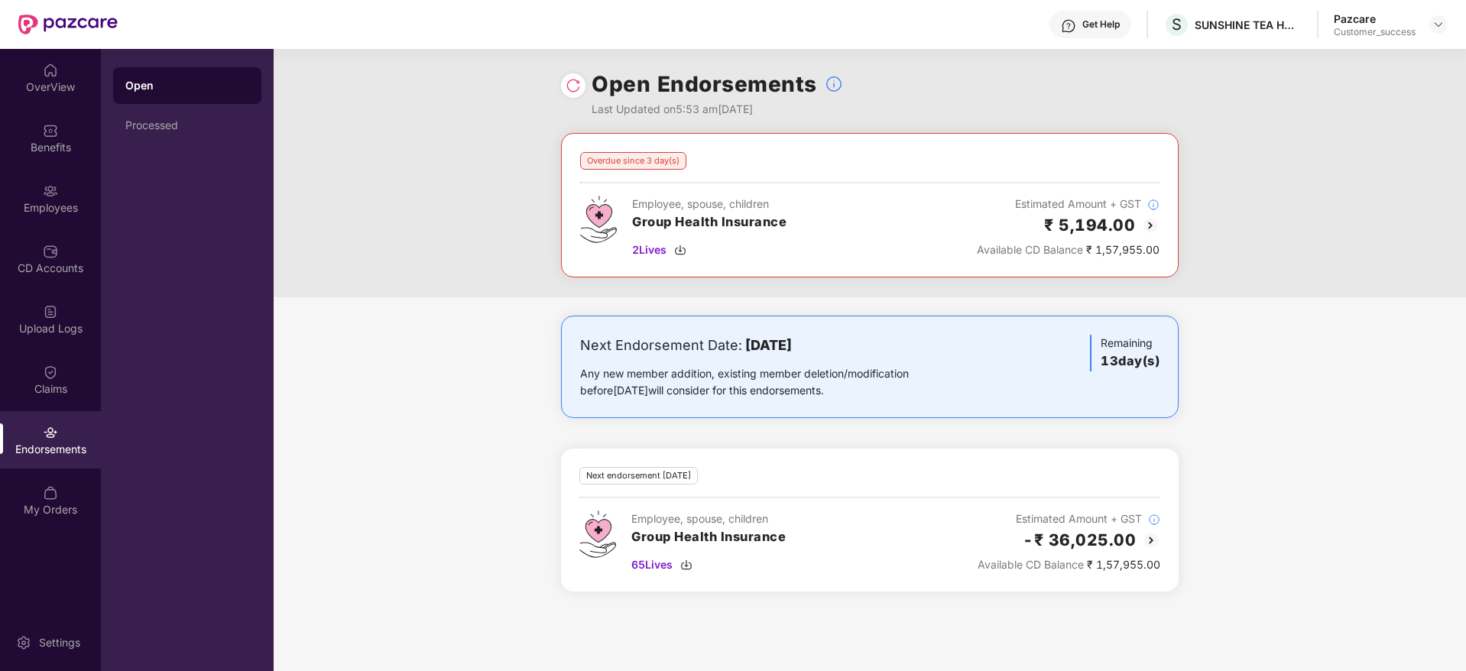 This screenshot has height=671, width=1466. I want to click on img: svg+xml;base64,PHN2ZyBpZD0iTXlfT3JkZXJzIiBkYXRhLW5hbWU9Ik15IE9yZGVycyIgeG1sbnM9Imh0dHA6Ly93d3cudz..., so click(50, 493).